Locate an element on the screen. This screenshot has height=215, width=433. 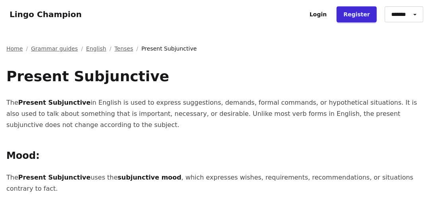
span: Present Subjunctive is located at coordinates (169, 49).